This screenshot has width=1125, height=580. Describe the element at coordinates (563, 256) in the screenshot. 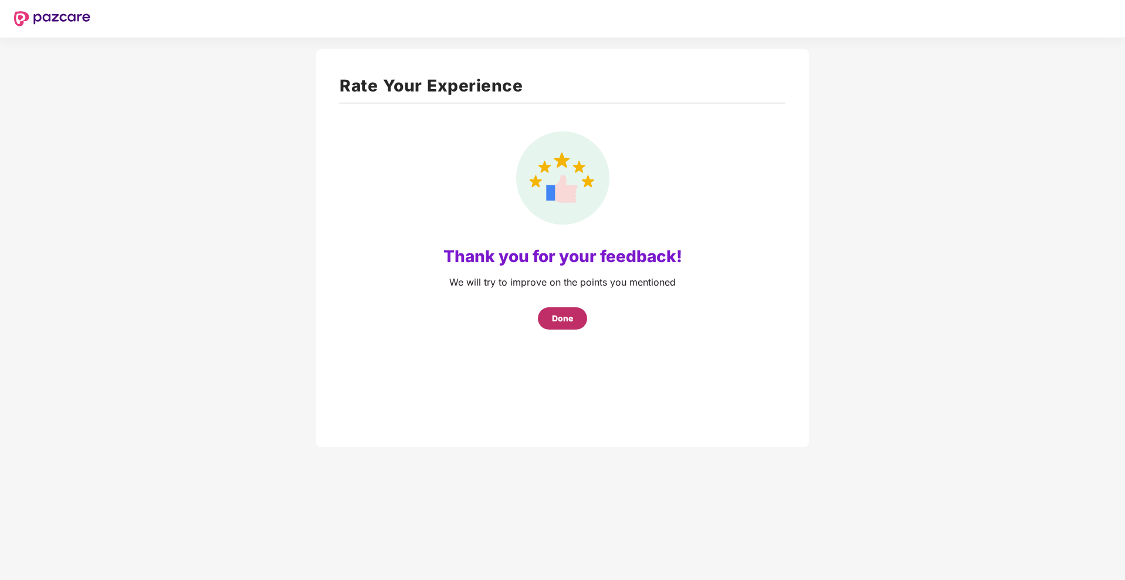

I see `div: Thank you for your feedback!` at that location.